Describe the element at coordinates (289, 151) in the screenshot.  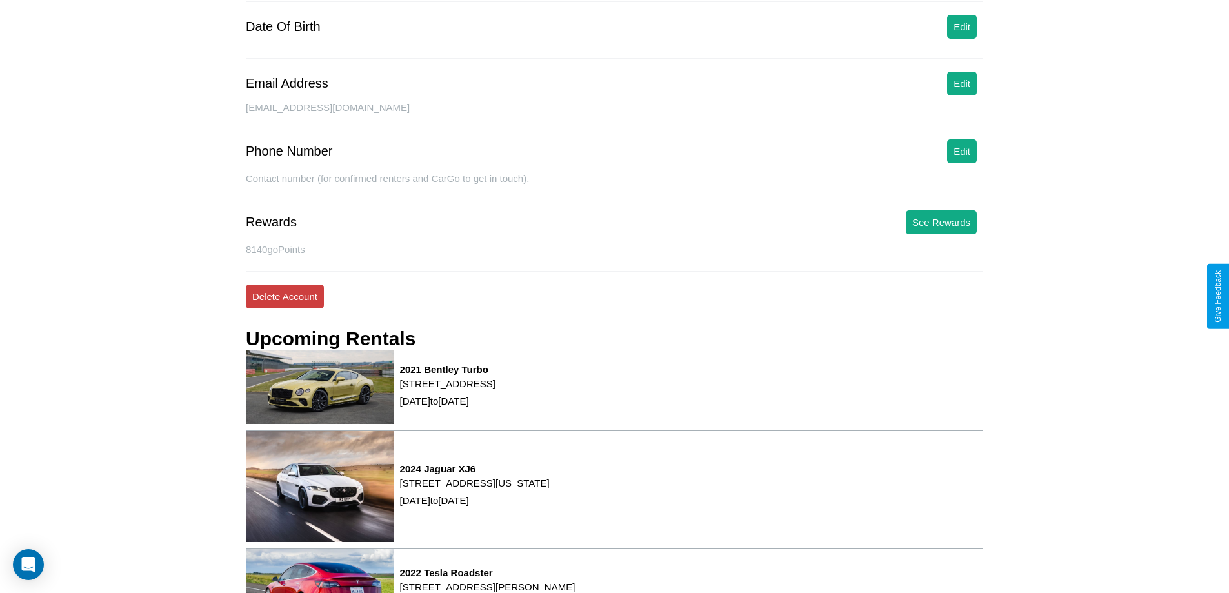
I see `div: Phone Number` at that location.